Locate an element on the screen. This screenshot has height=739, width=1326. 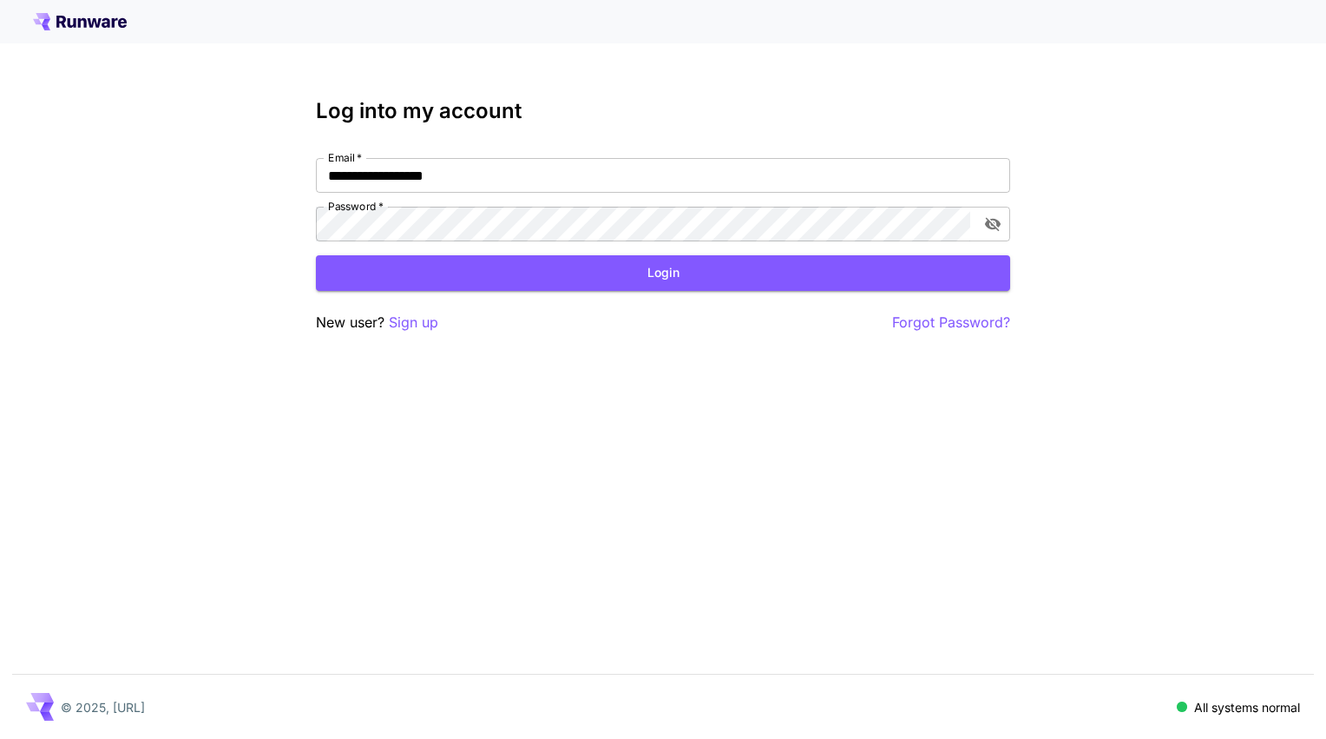
p: All systems normal is located at coordinates (1247, 707).